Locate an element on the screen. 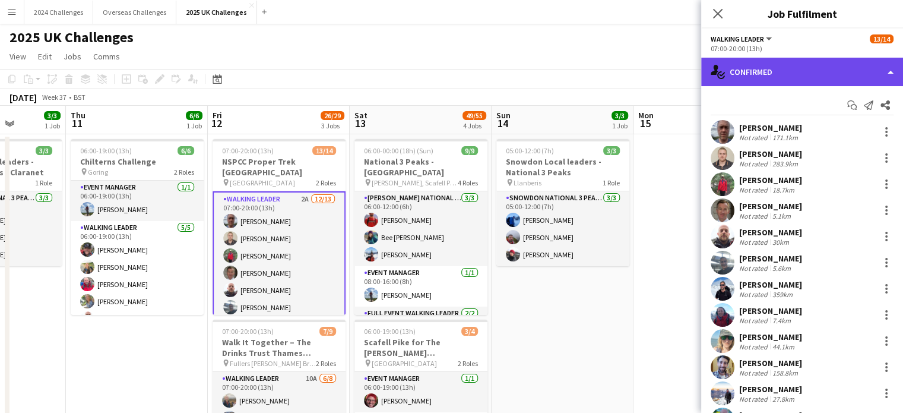 The height and width of the screenshot is (413, 903). span: Week 37 is located at coordinates (54, 97).